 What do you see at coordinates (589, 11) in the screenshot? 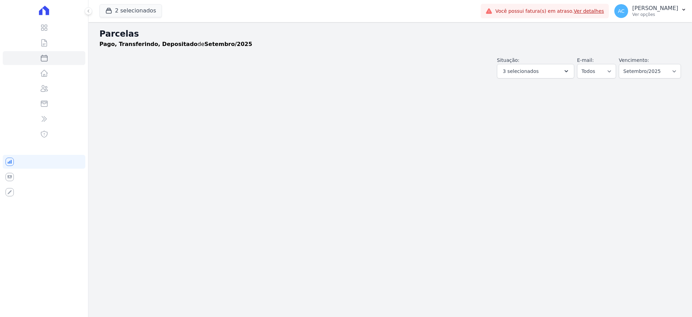
I see `a: Ver detalhes` at bounding box center [589, 11].